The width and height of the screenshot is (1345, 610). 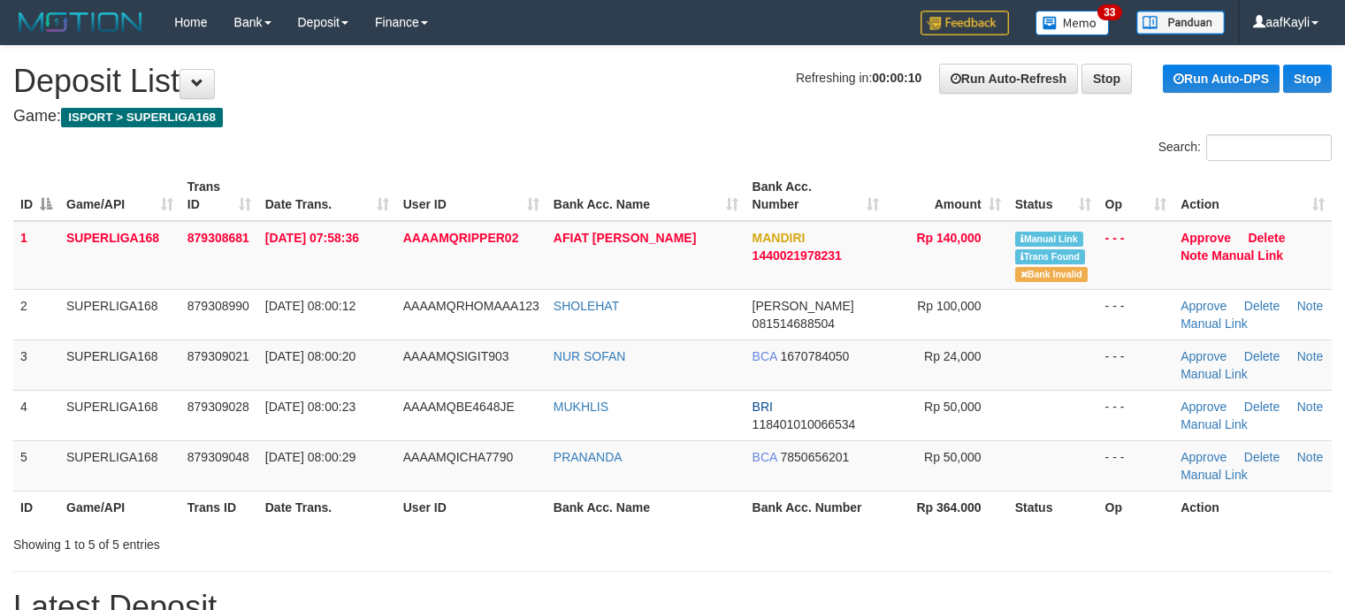 I want to click on input: Search:, so click(x=1269, y=148).